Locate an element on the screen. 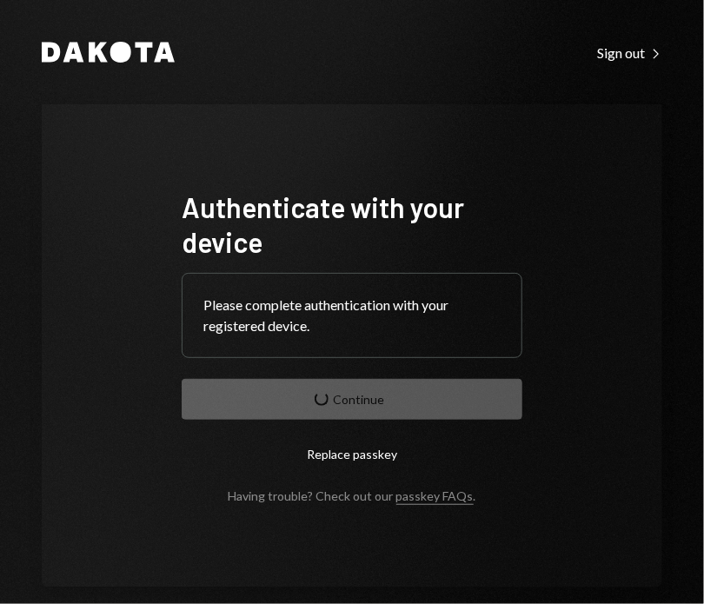  a: passkey FAQs is located at coordinates (435, 496).